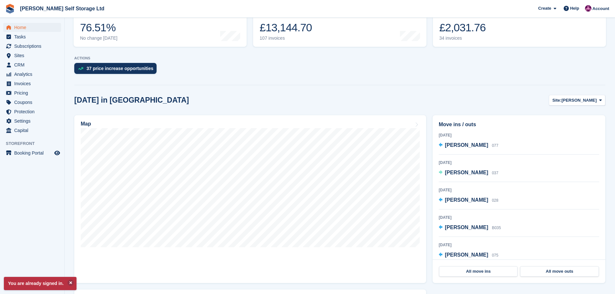  What do you see at coordinates (519, 125) in the screenshot?
I see `h2: Move ins / outs` at bounding box center [519, 125].